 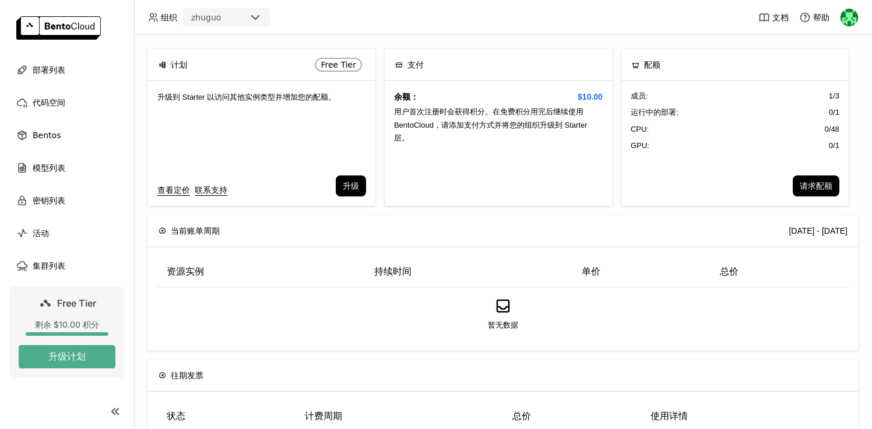 What do you see at coordinates (67, 103) in the screenshot?
I see `a: 代码空间` at bounding box center [67, 103].